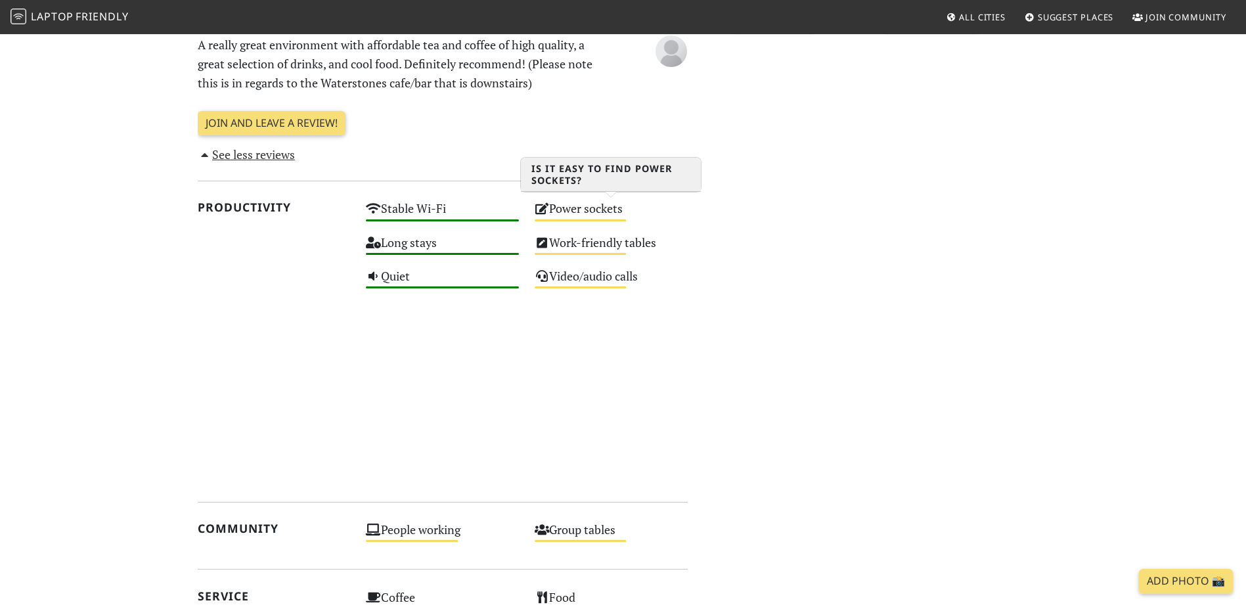 Image resolution: width=1246 pixels, height=607 pixels. I want to click on div: Work-friendly tables, so click(611, 248).